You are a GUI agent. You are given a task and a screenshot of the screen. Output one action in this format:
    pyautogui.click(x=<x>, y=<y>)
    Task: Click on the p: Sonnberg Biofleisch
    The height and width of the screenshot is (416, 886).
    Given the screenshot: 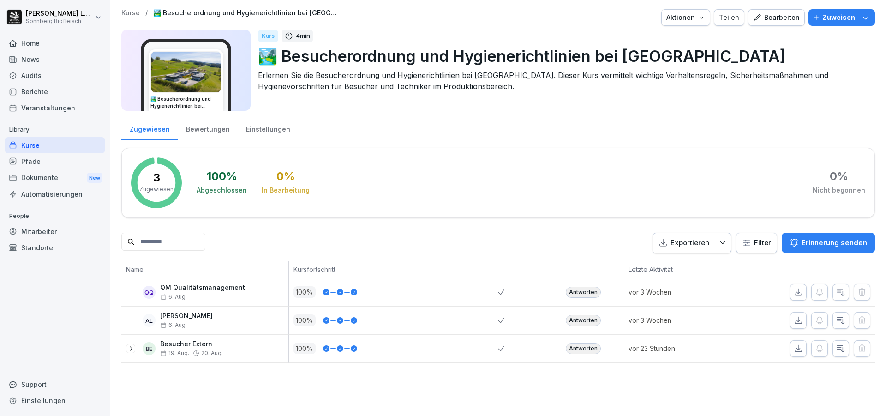 What is the action you would take?
    pyautogui.click(x=60, y=21)
    